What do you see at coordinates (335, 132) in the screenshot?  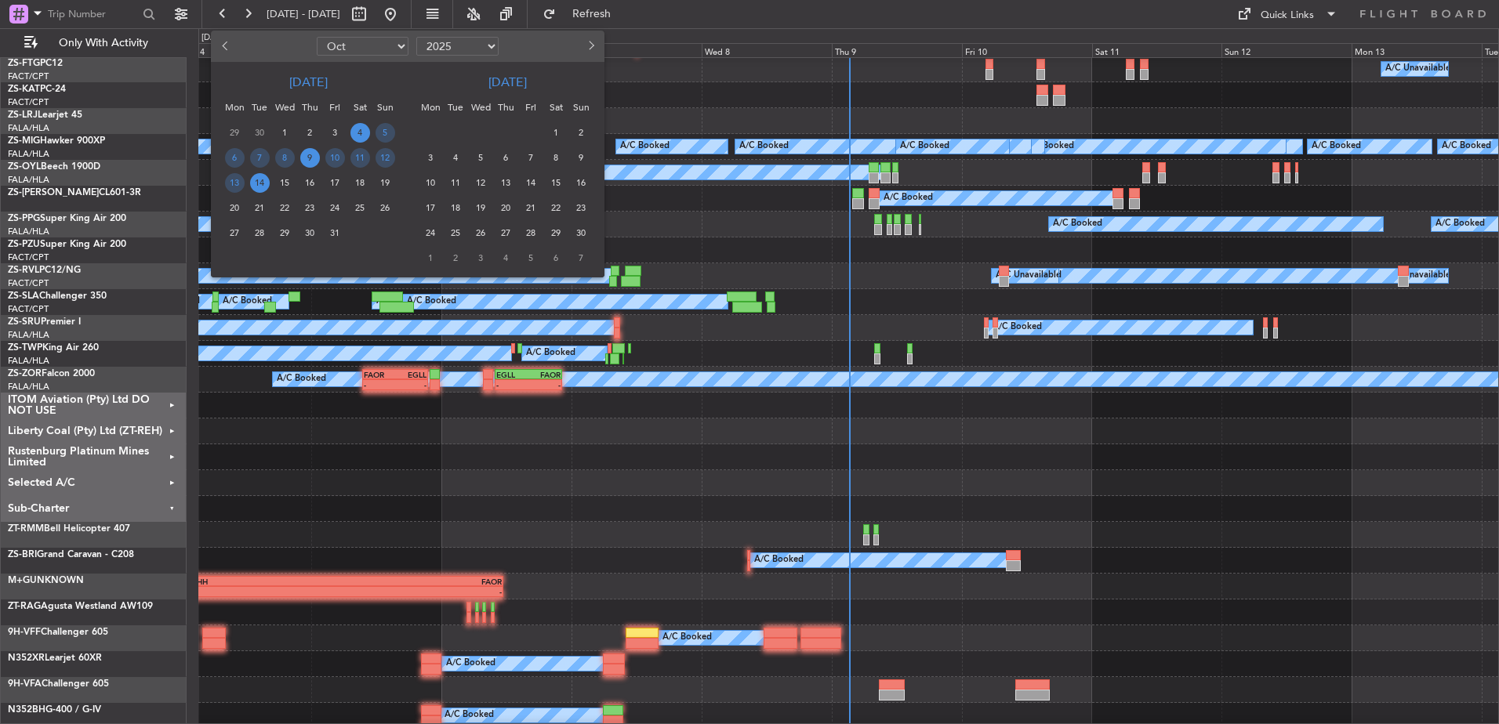 I see `div: 3-10-2025` at bounding box center [335, 132].